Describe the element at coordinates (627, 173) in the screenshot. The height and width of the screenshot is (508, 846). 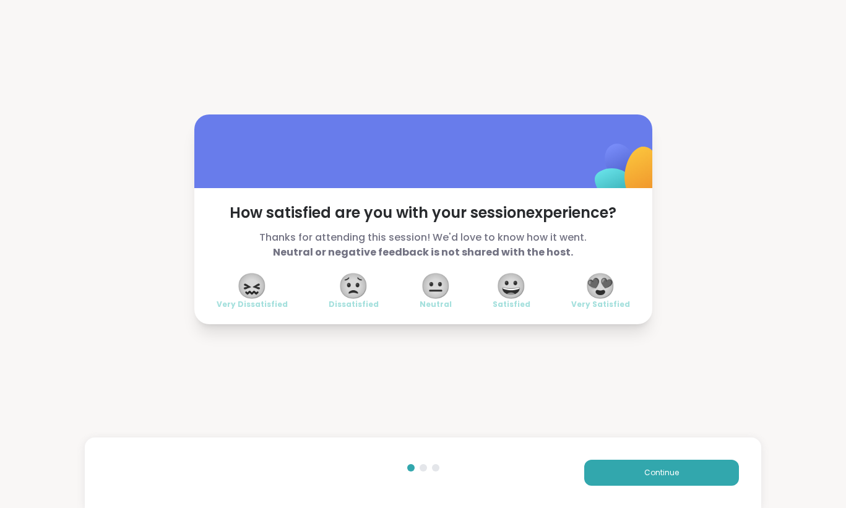
I see `img: ShareWell Logomark` at that location.